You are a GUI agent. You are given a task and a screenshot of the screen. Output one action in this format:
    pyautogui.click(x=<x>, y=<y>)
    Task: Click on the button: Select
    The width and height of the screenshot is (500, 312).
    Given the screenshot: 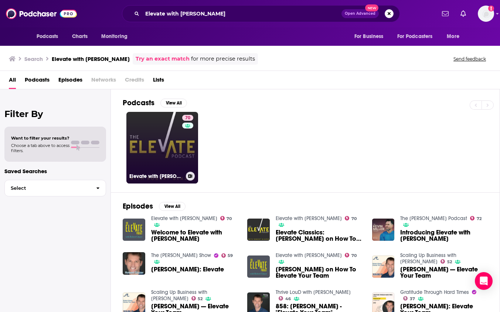 What is the action you would take?
    pyautogui.click(x=55, y=188)
    